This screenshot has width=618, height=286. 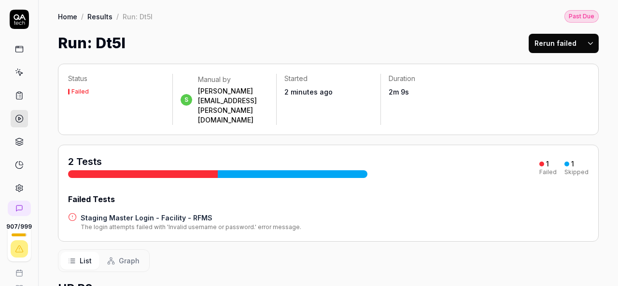 I want to click on div: Manual by, so click(x=233, y=80).